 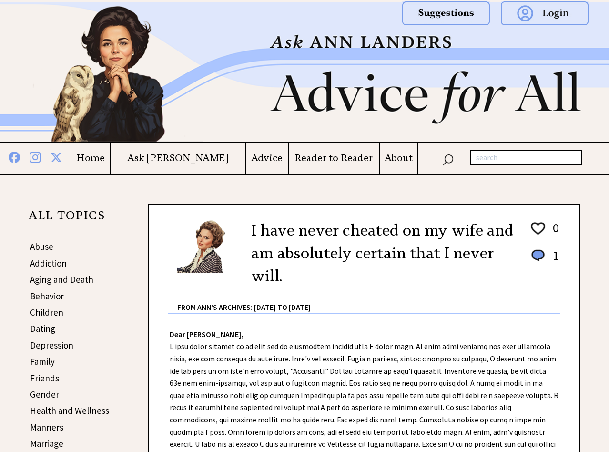 What do you see at coordinates (538, 255) in the screenshot?
I see `img: message_round%201.png` at bounding box center [538, 255].